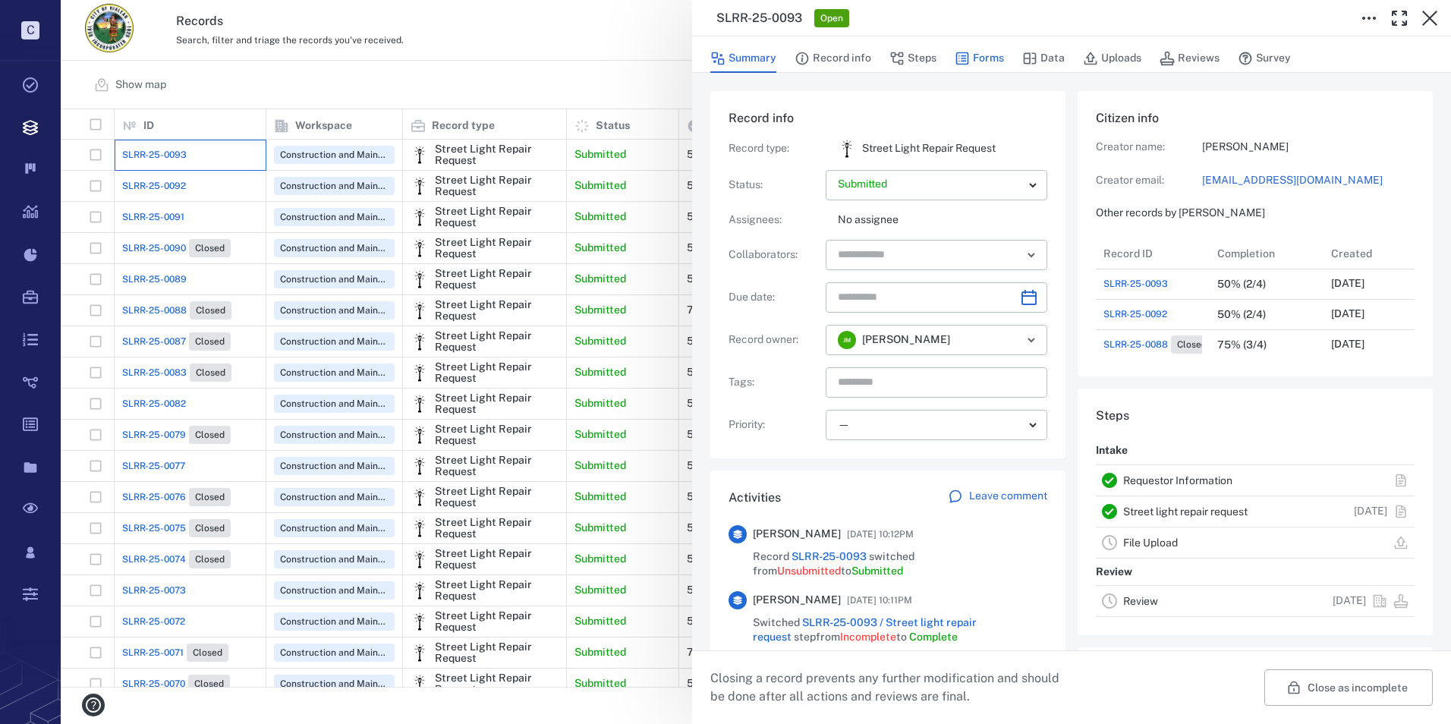 The width and height of the screenshot is (1451, 724). What do you see at coordinates (49, 17) in the screenshot?
I see `span: Help` at bounding box center [49, 17].